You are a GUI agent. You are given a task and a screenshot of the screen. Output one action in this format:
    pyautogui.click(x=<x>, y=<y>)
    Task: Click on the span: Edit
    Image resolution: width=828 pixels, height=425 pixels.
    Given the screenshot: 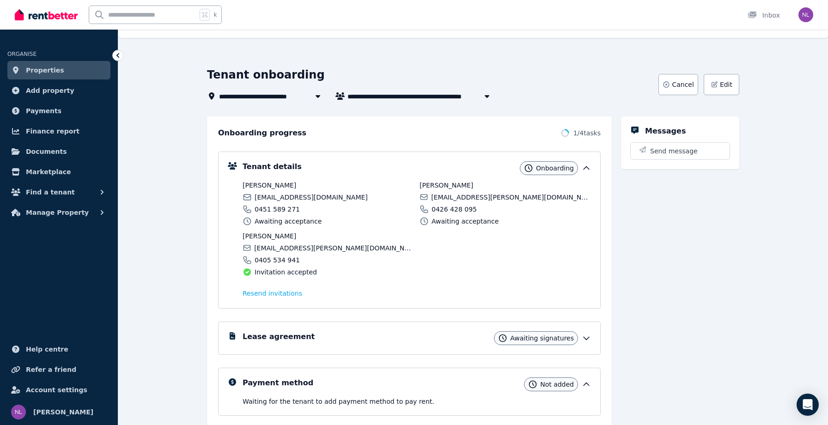 What is the action you would take?
    pyautogui.click(x=726, y=85)
    